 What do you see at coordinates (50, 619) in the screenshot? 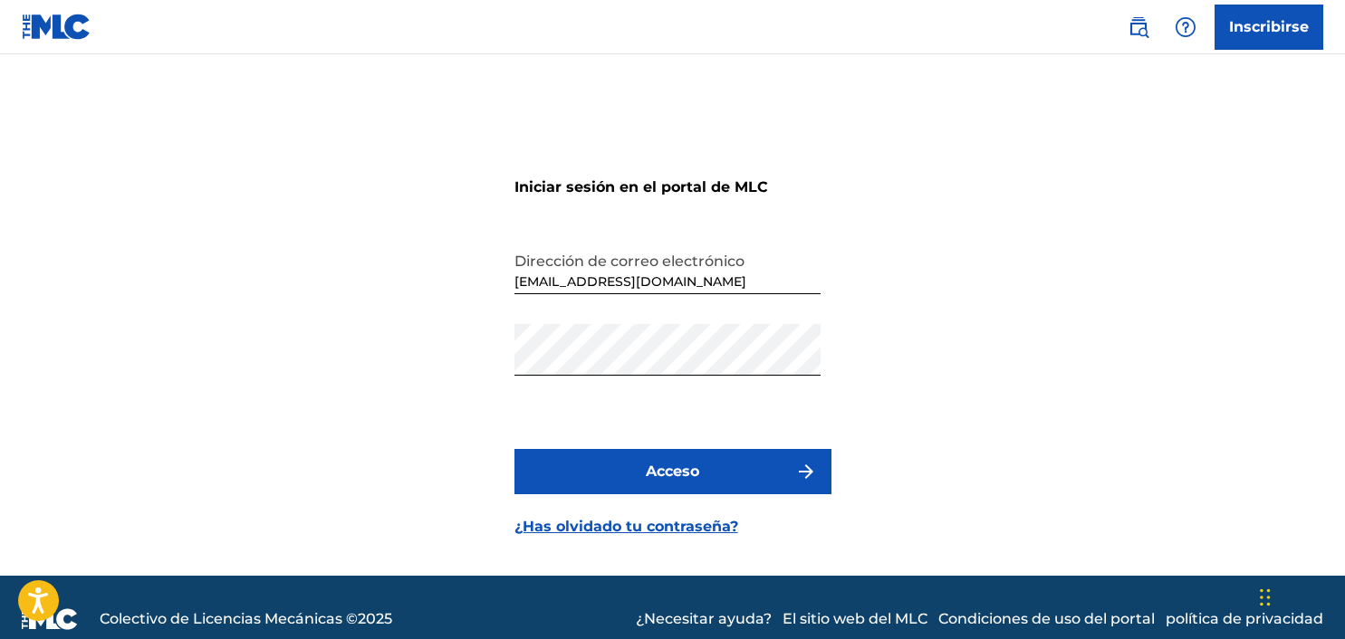
I see `img: logo` at bounding box center [50, 619].